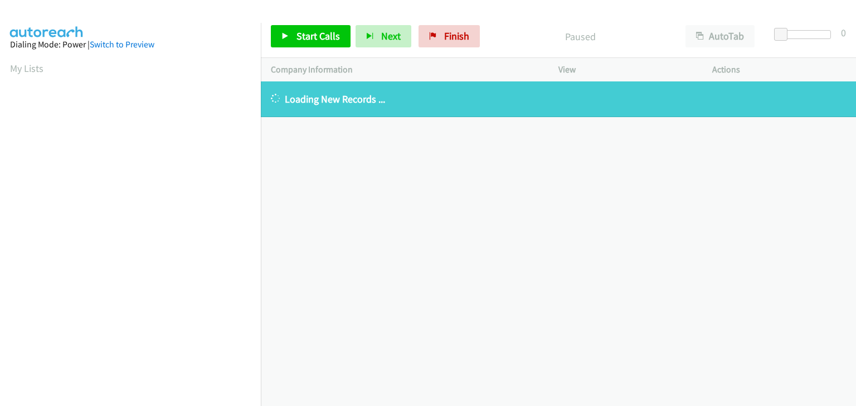 This screenshot has width=856, height=406. What do you see at coordinates (130, 45) in the screenshot?
I see `div: Dialing Mode: Power |` at bounding box center [130, 45].